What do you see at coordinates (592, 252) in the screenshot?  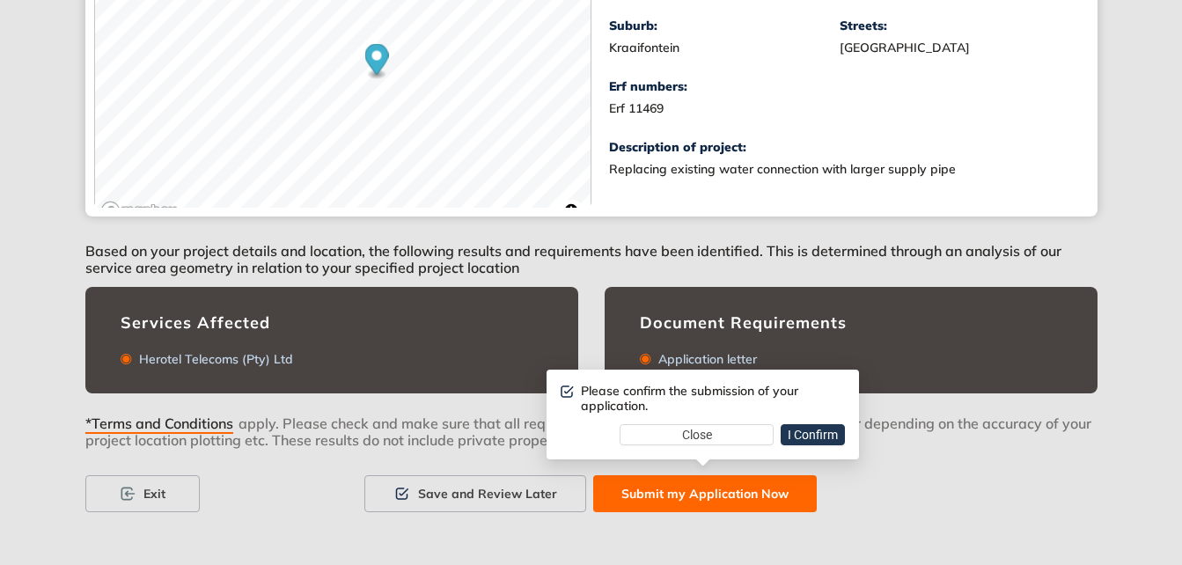 I see `div: Based on your project details and location, the following results and requirements have been iden...` at bounding box center [592, 252].